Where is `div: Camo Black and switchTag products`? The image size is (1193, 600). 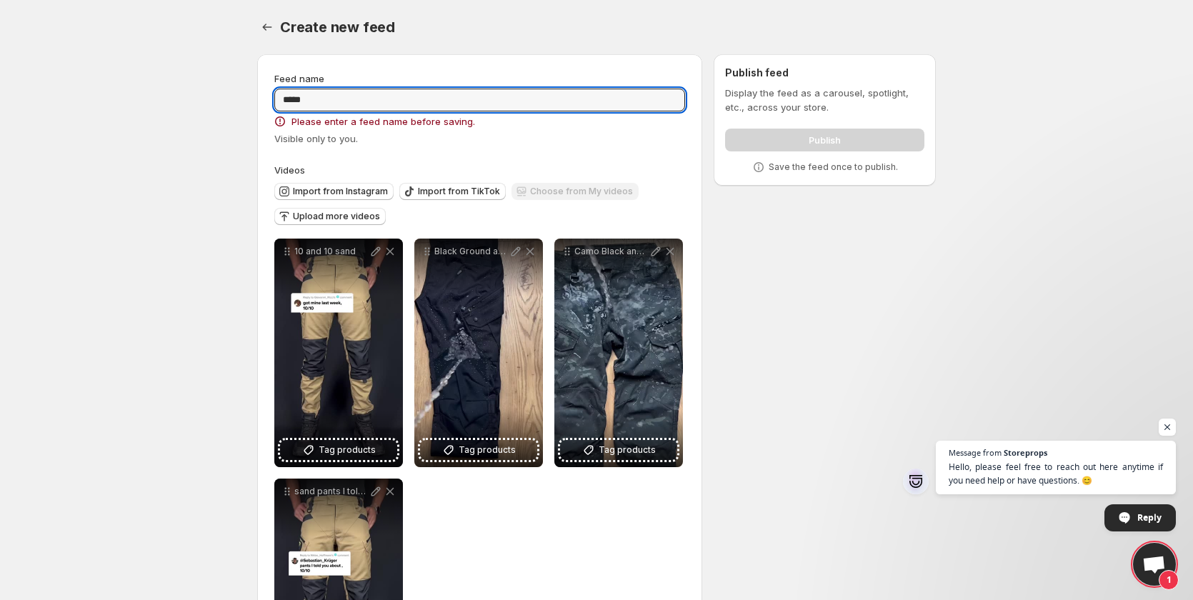 div: Camo Black and switchTag products is located at coordinates (619, 353).